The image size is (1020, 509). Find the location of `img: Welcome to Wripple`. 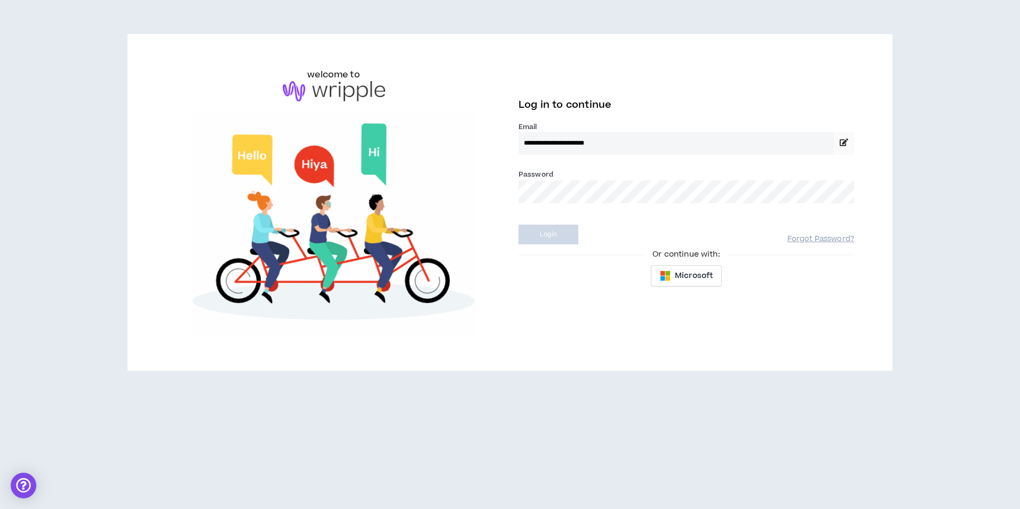

img: Welcome to Wripple is located at coordinates (333, 224).